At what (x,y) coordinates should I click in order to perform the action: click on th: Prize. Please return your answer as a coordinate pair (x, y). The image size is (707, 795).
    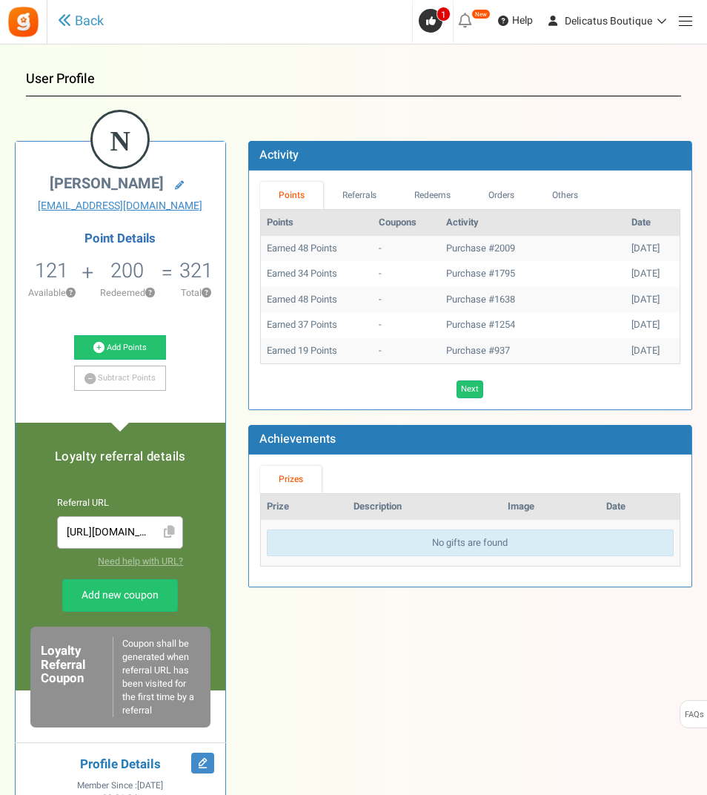
    Looking at the image, I should click on (305, 506).